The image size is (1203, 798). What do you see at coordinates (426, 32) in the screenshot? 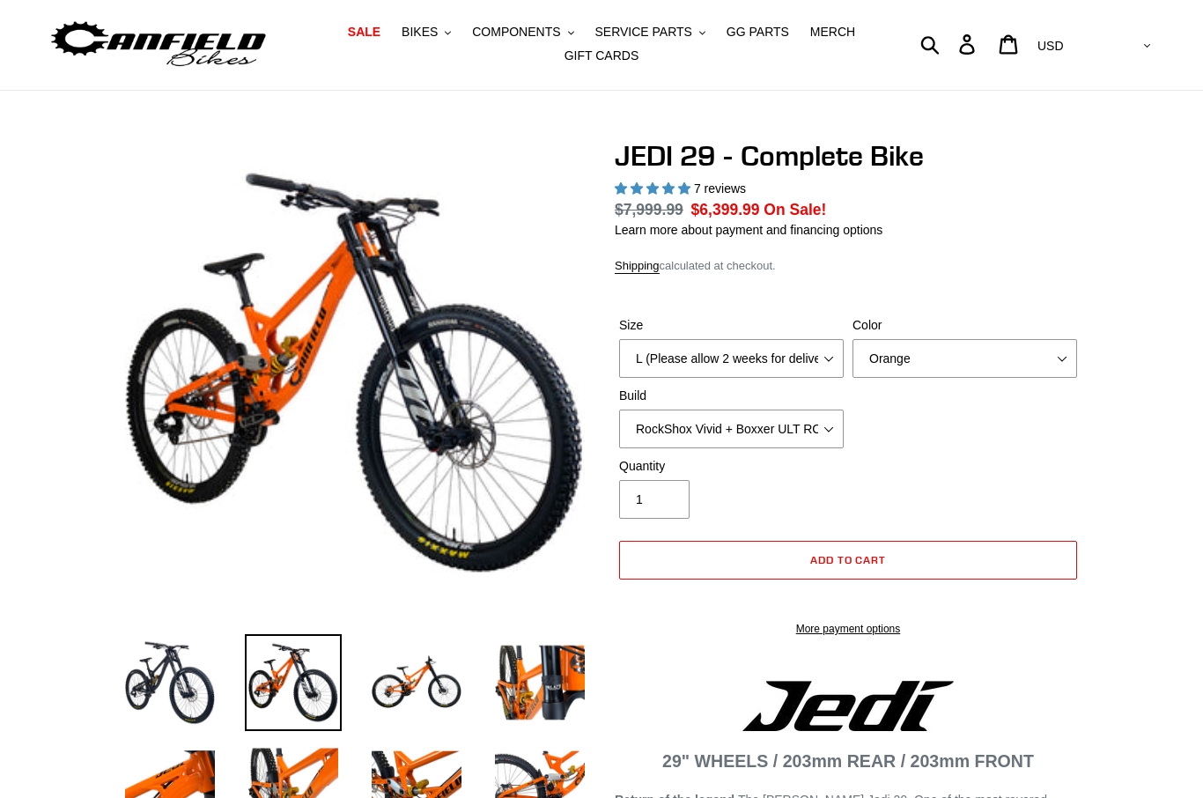
I see `button: BIKES` at bounding box center [426, 32].